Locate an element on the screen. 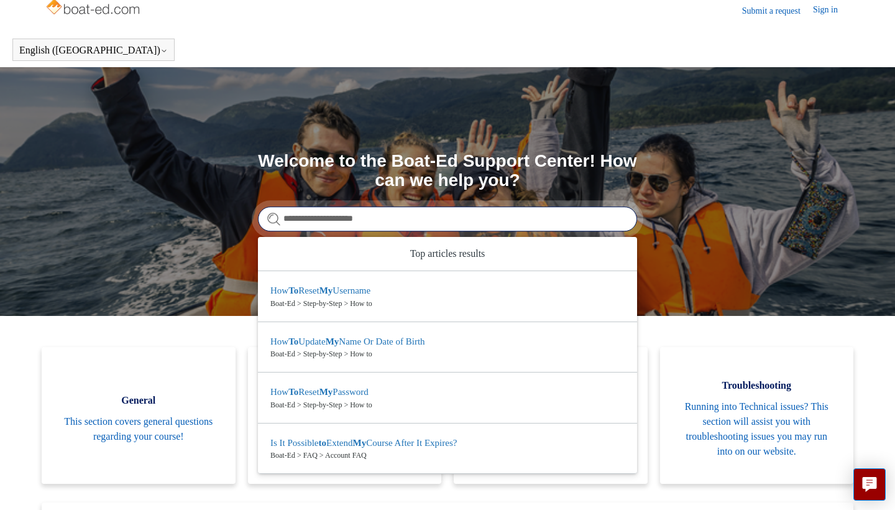 This screenshot has height=510, width=895. button: Live chat is located at coordinates (869, 484).